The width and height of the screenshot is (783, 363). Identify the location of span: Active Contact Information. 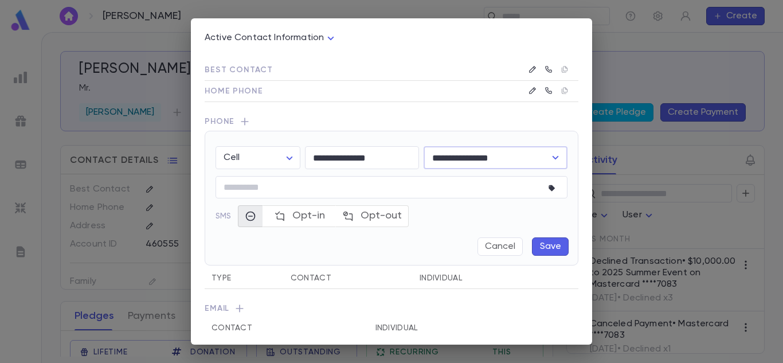
(264, 38).